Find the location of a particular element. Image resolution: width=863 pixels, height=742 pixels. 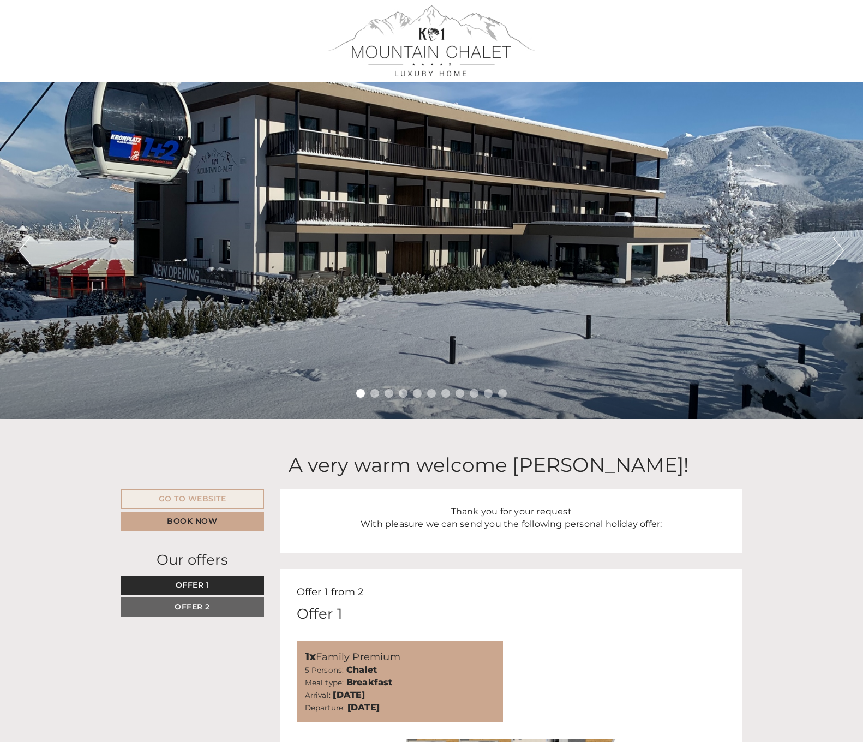

span: Offer 2 is located at coordinates (192, 606).